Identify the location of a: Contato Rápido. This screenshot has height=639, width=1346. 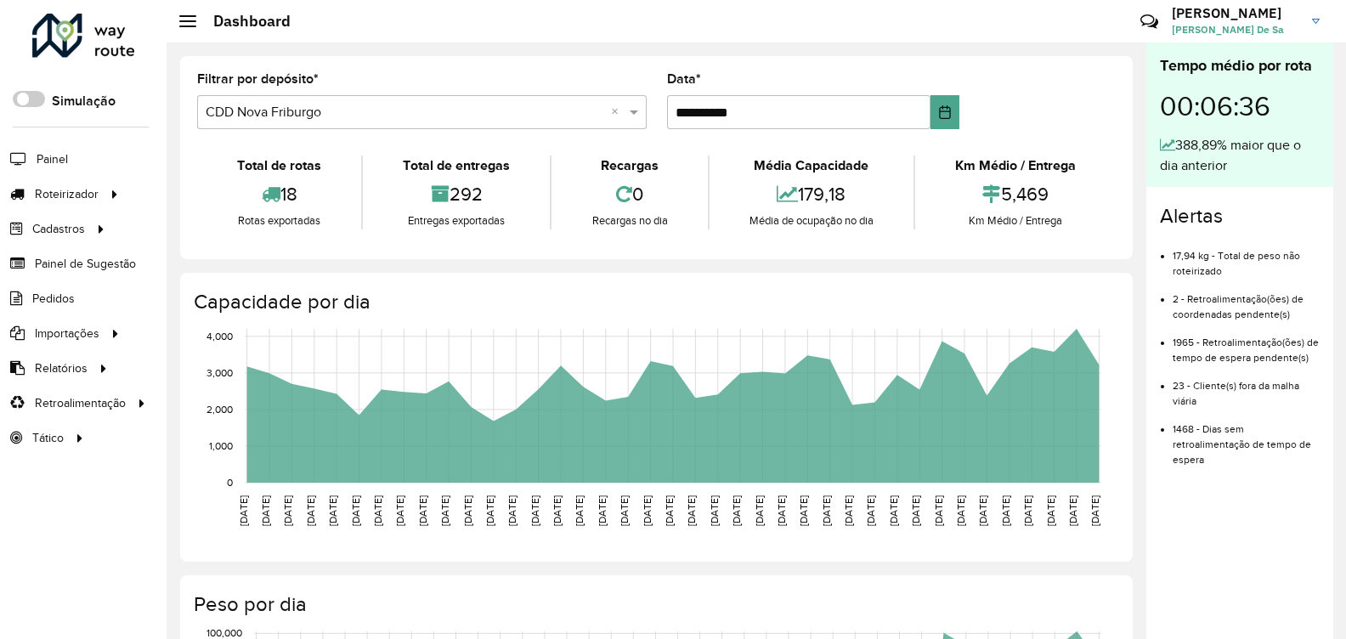
(1149, 21).